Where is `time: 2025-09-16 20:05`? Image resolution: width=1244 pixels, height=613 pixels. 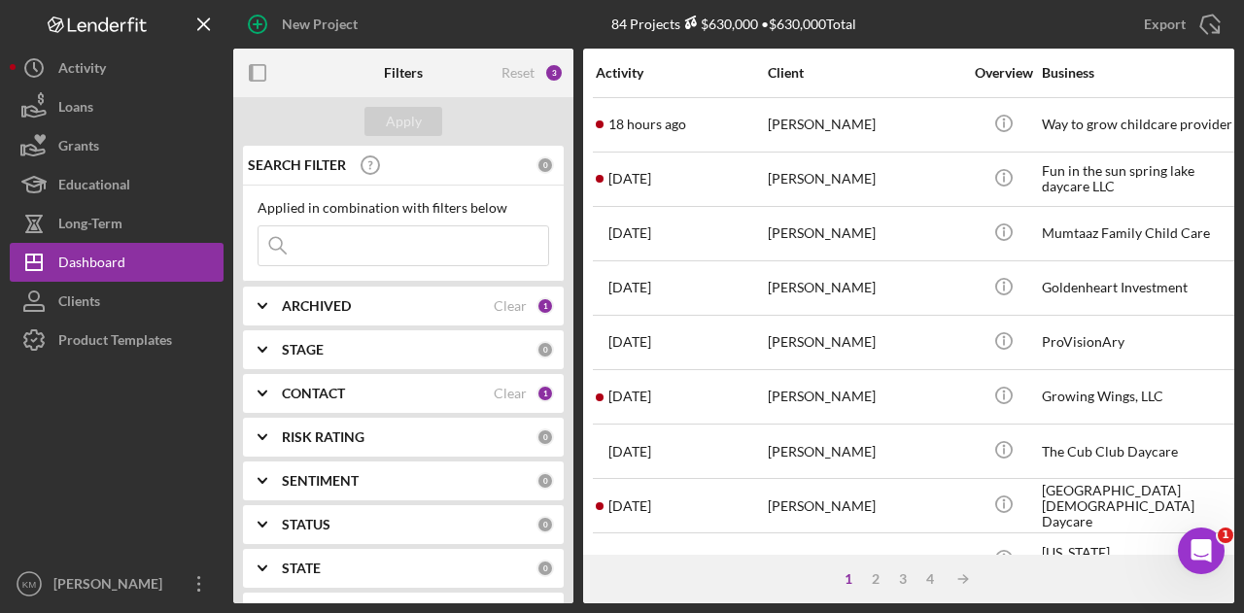
time: 2025-09-16 20:05 is located at coordinates (630, 233).